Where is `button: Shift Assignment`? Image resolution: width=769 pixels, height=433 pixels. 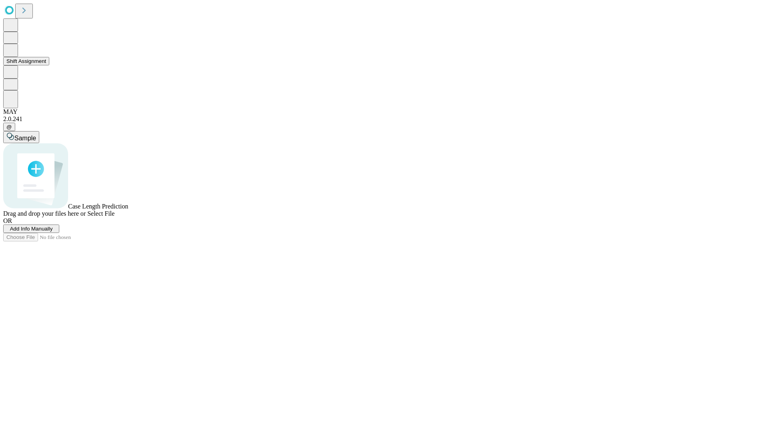
button: Shift Assignment is located at coordinates (26, 61).